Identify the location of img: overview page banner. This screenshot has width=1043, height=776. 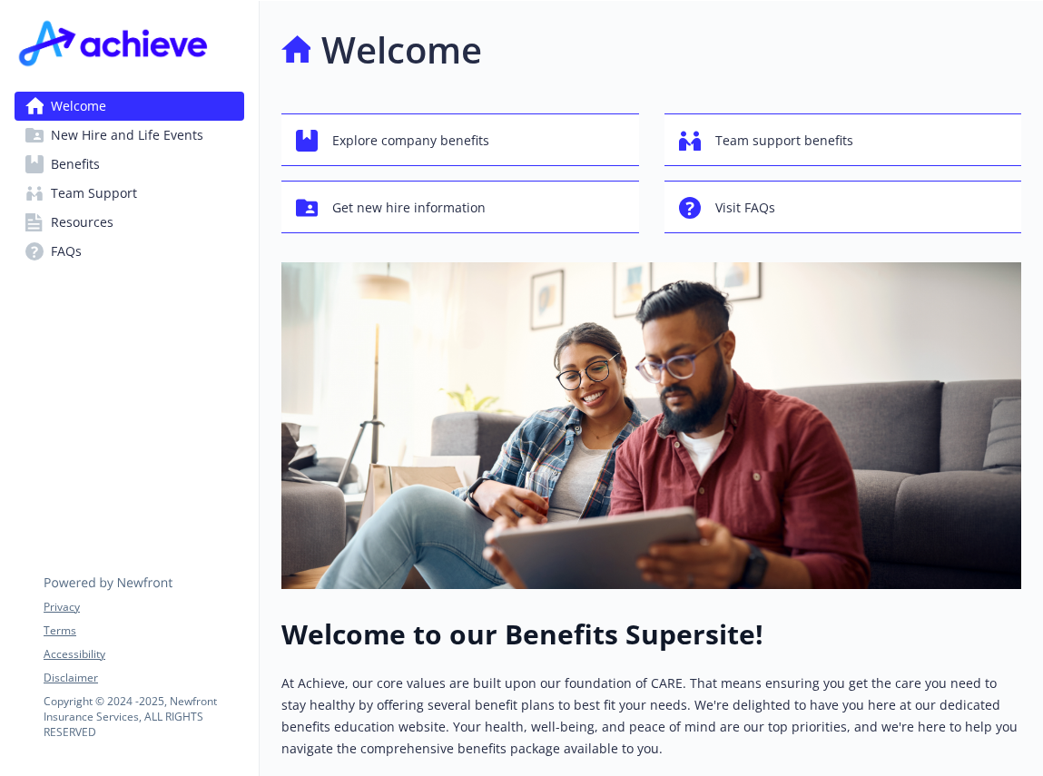
(651, 426).